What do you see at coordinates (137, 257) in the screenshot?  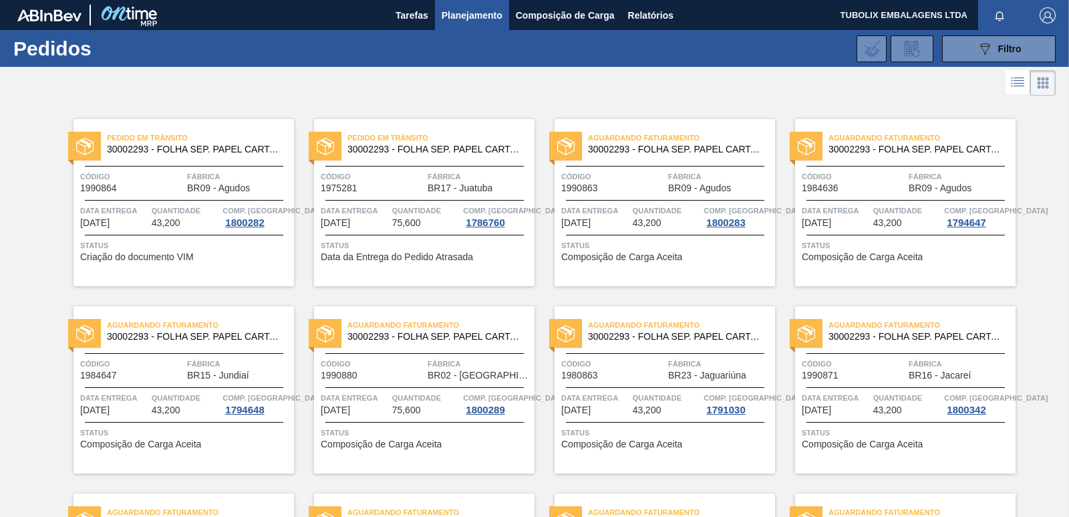 I see `span: Criação do documento VIM` at bounding box center [137, 257].